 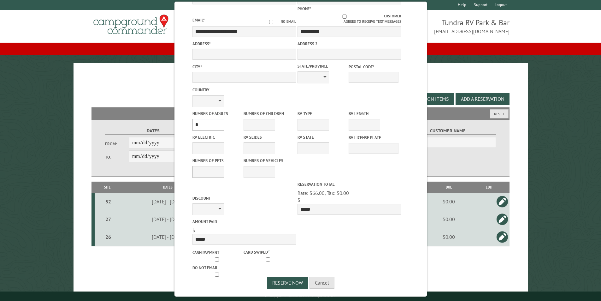 What do you see at coordinates (168, 187) in the screenshot?
I see `th: Dates` at bounding box center [168, 187].